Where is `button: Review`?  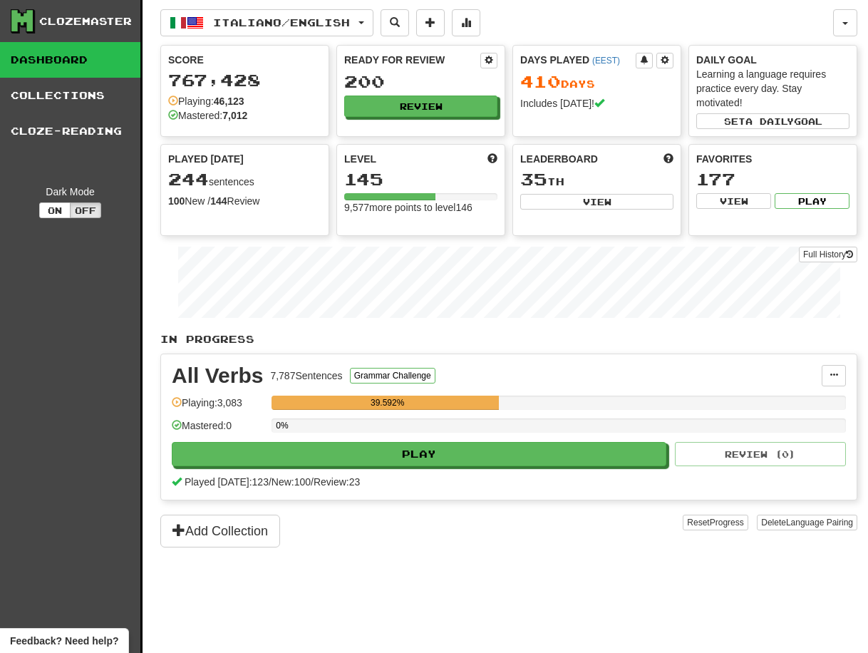 button: Review is located at coordinates (420, 106).